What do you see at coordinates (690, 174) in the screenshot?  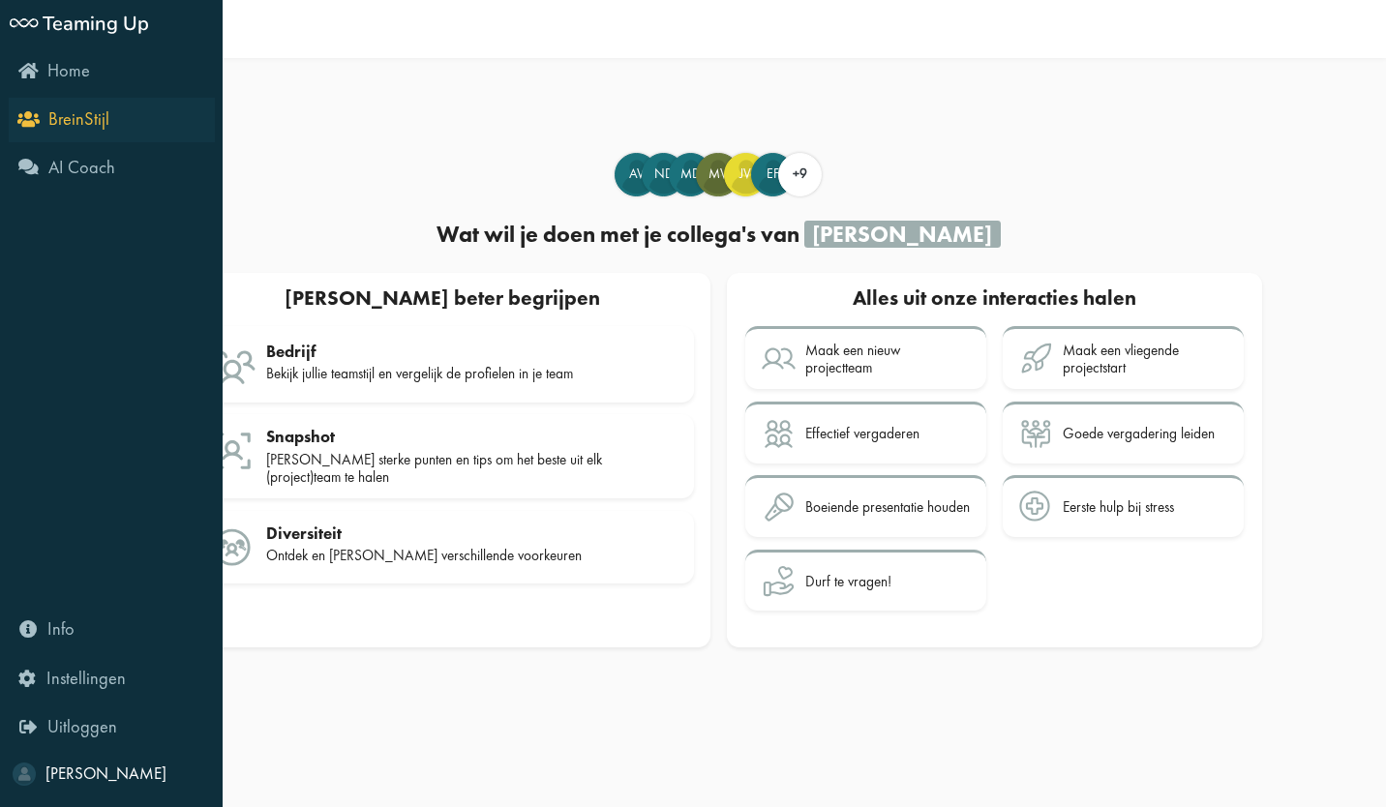 I see `div: Maaike` at bounding box center [690, 174].